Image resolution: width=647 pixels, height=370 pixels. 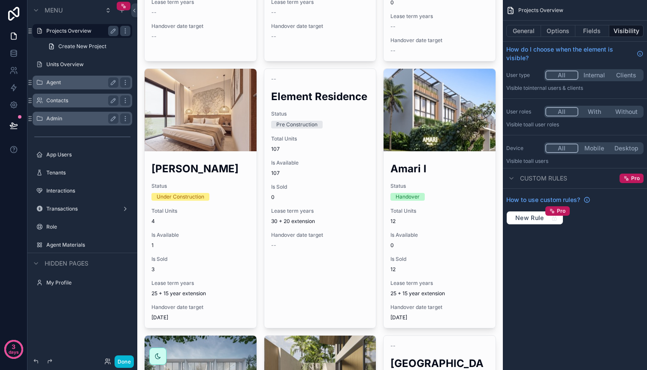 I want to click on a: App Users, so click(x=88, y=155).